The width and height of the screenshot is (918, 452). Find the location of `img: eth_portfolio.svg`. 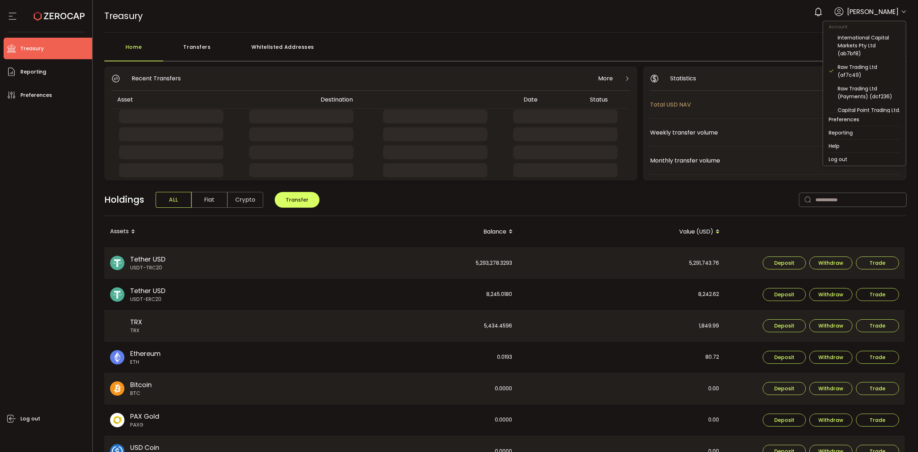

img: eth_portfolio.svg is located at coordinates (117, 357).